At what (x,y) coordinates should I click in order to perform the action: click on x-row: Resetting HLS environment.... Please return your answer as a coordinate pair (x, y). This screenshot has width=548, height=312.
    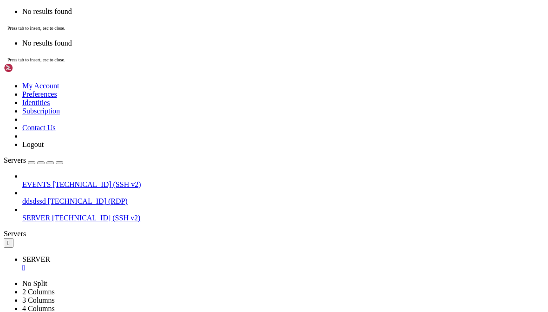
    Looking at the image, I should click on (273, 113).